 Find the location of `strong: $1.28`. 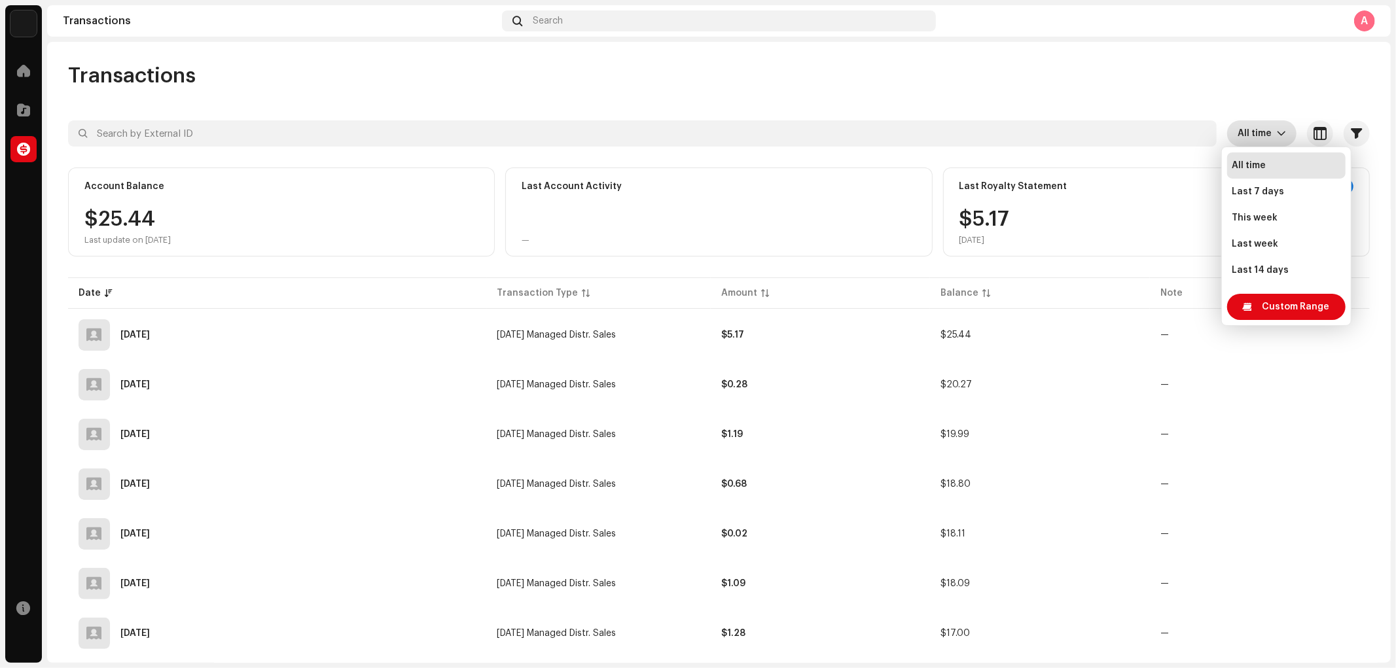

strong: $1.28 is located at coordinates (733, 633).